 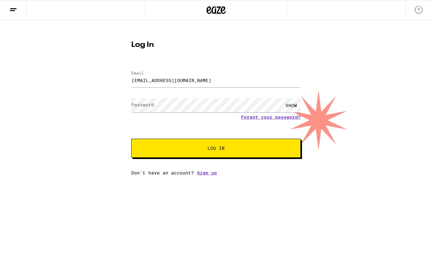 What do you see at coordinates (216, 80) in the screenshot?
I see `input: Email` at bounding box center [216, 80].